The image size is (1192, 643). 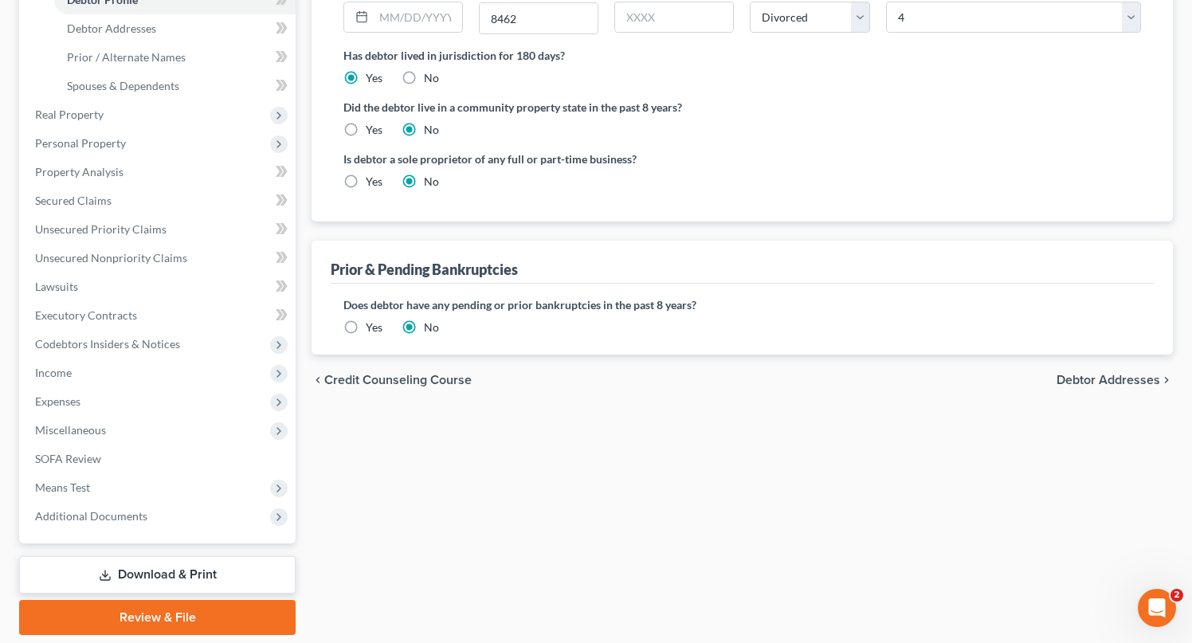 I want to click on a: Spouses & Dependents, so click(x=175, y=86).